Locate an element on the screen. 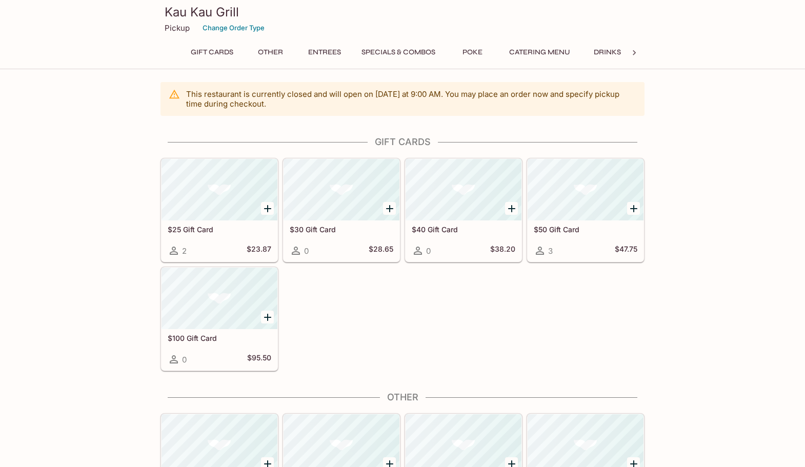 The height and width of the screenshot is (467, 805). button: Specials & Combos is located at coordinates (398, 52).